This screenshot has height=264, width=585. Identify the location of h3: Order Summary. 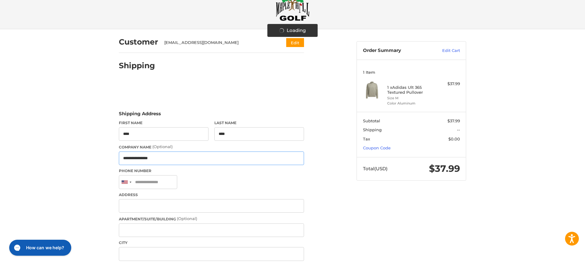
(396, 51).